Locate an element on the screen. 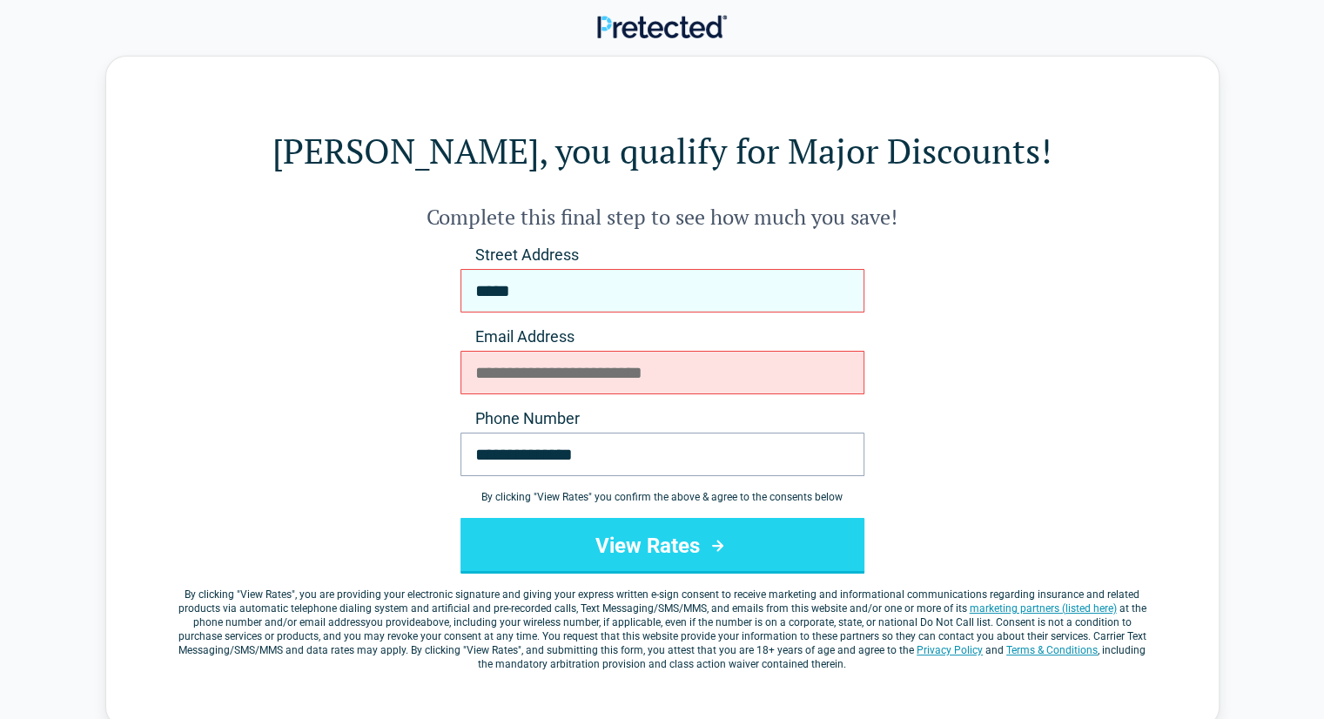 Image resolution: width=1324 pixels, height=719 pixels. span: View Rates is located at coordinates (266, 595).